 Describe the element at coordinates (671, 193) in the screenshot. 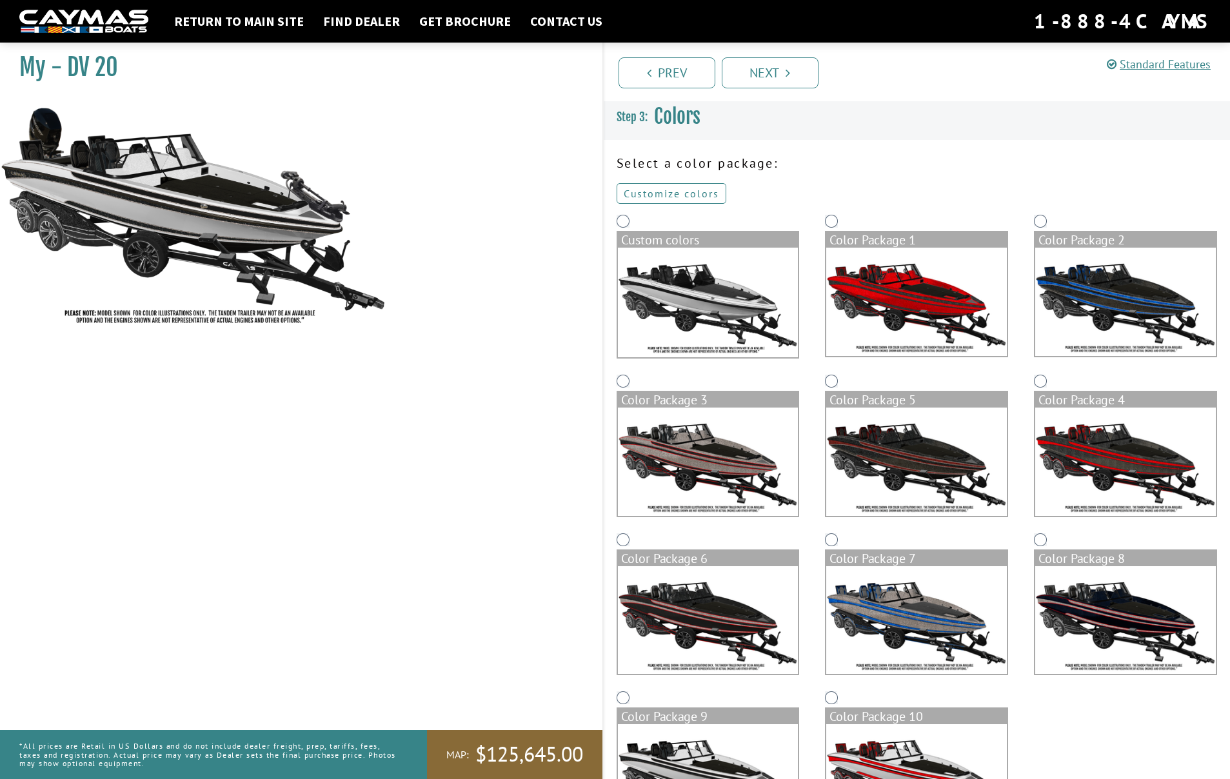

I see `a: Customize colors` at that location.